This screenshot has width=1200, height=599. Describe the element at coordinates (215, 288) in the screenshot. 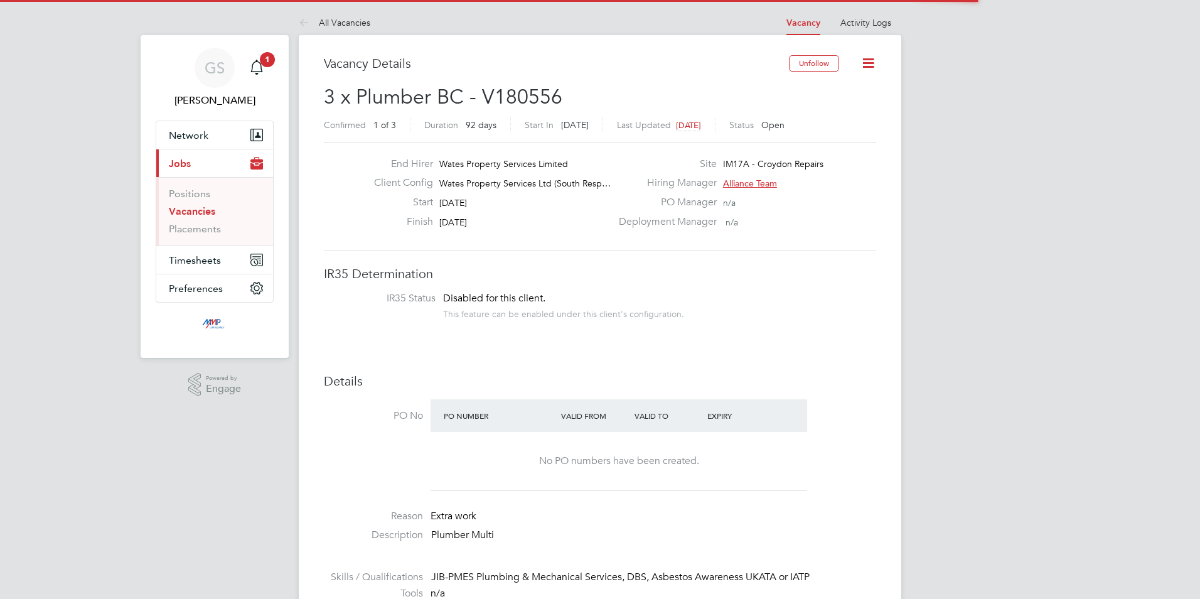

I see `button: Preferences` at that location.